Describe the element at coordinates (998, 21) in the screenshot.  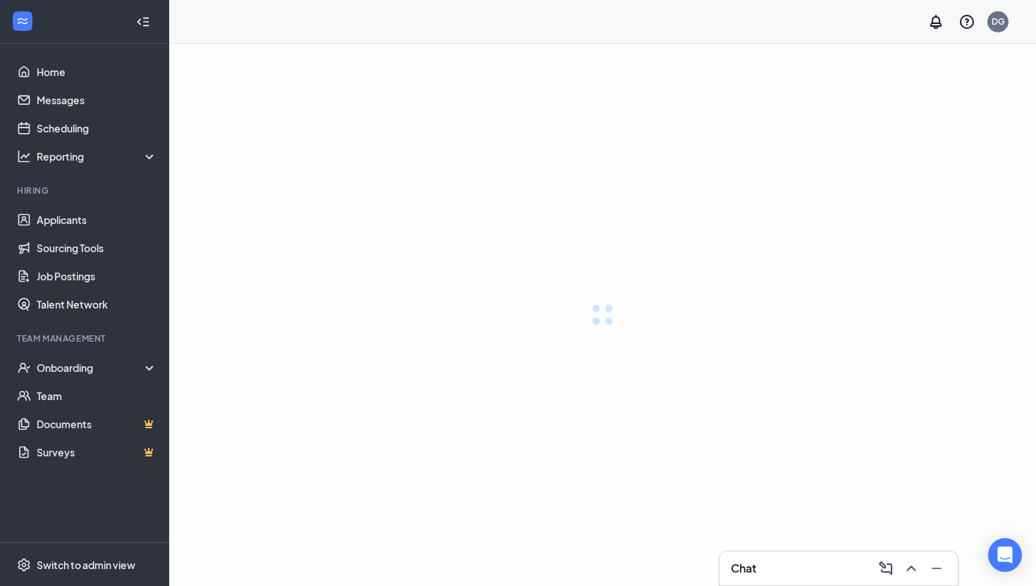
I see `div: DG` at that location.